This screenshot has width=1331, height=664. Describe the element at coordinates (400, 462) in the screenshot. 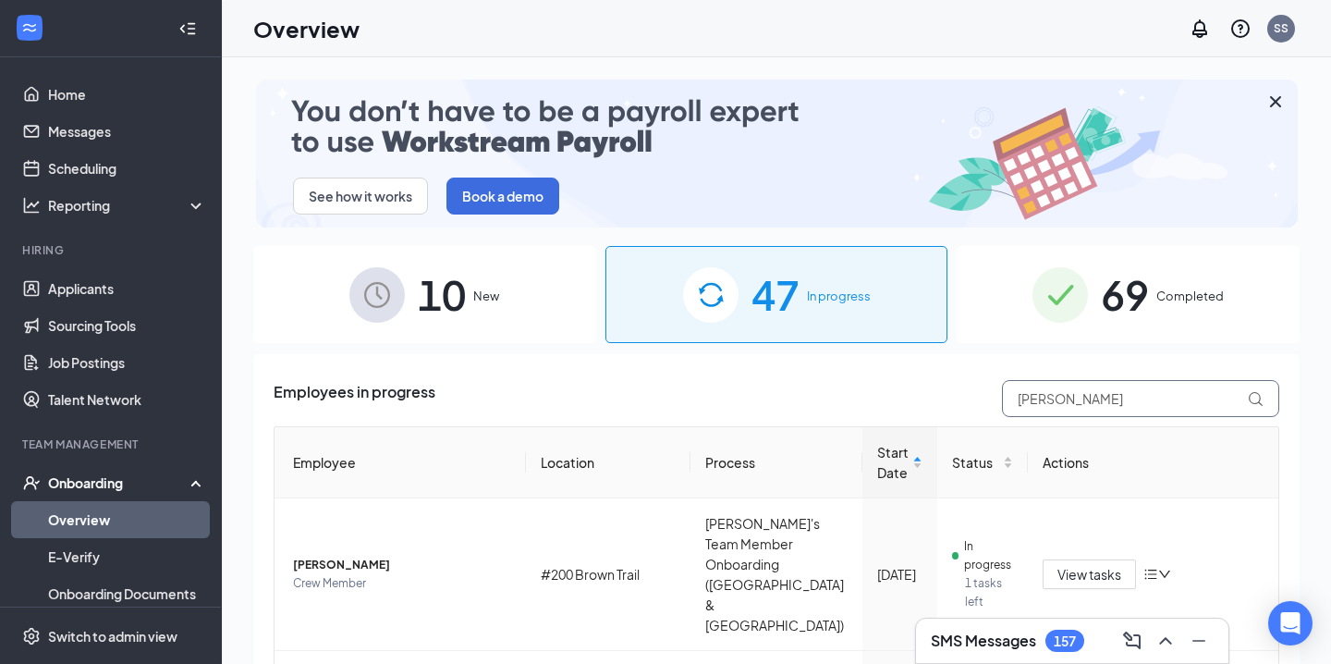

I see `th: Employee` at that location.